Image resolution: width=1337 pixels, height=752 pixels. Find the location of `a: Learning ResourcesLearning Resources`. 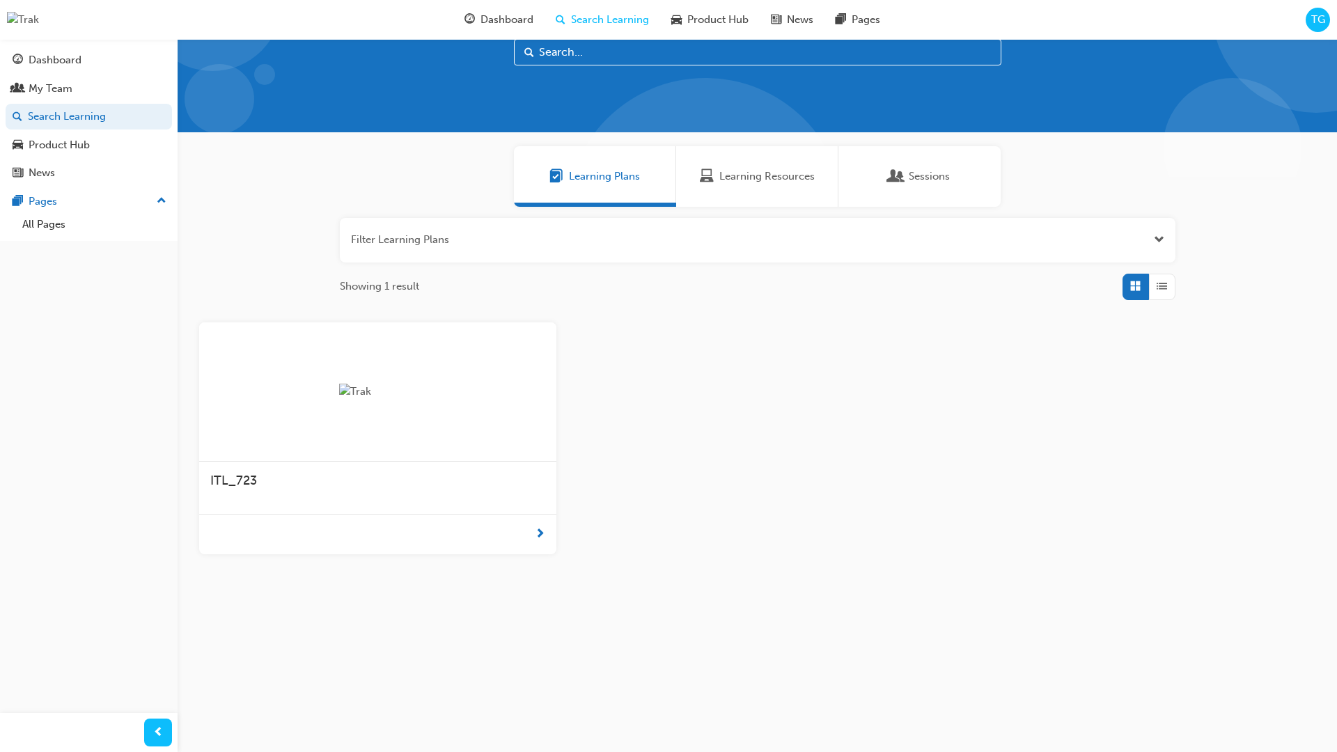

a: Learning ResourcesLearning Resources is located at coordinates (757, 176).